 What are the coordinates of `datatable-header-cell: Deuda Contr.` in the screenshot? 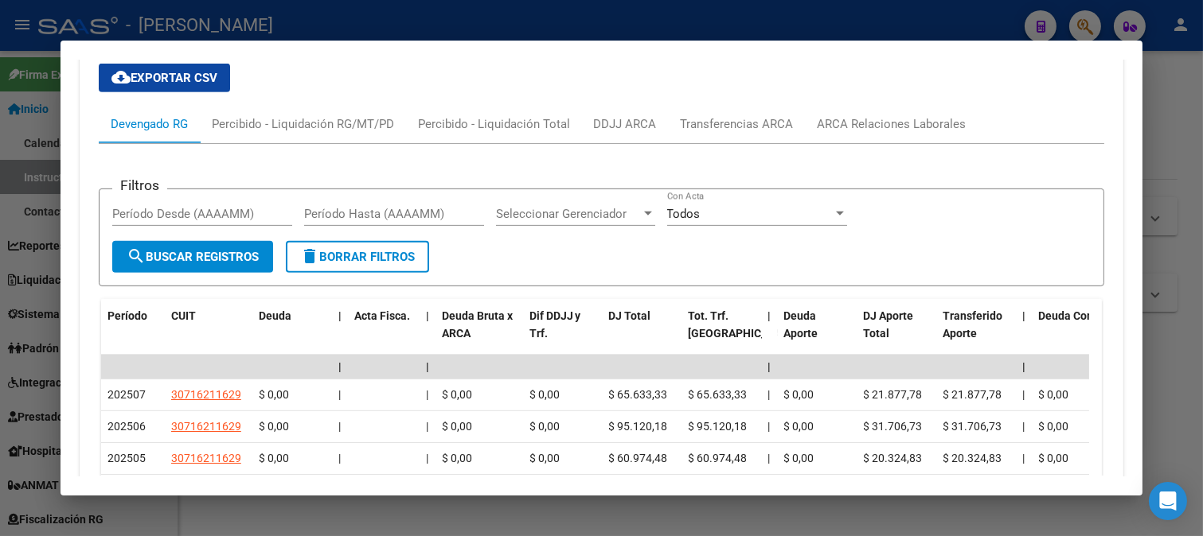 It's located at (1072, 334).